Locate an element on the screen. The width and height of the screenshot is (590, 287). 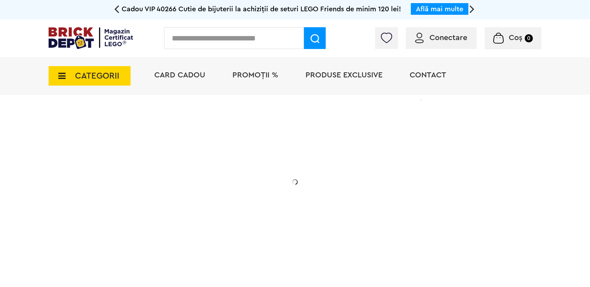
a: Află mai multe is located at coordinates (439, 9).